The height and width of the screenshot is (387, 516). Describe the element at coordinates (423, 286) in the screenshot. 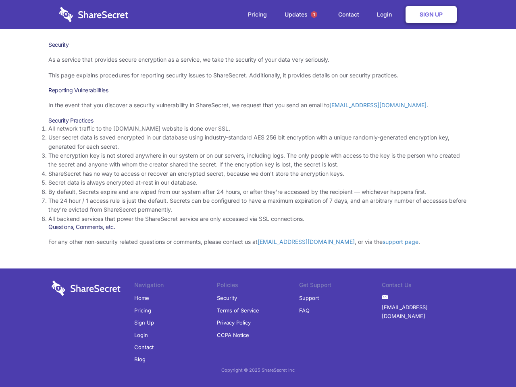

I see `li: Contact Us` at that location.